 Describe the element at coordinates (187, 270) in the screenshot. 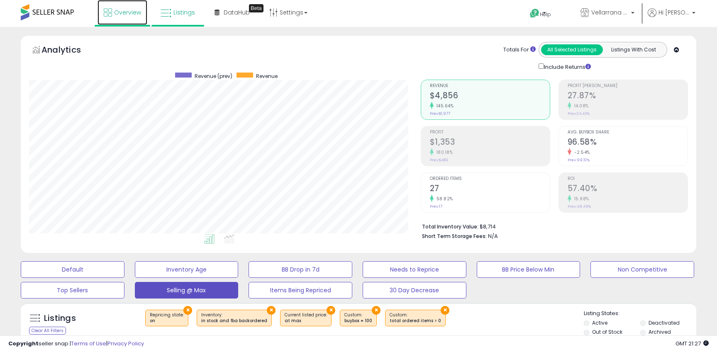

I see `button: Inventory Age` at that location.